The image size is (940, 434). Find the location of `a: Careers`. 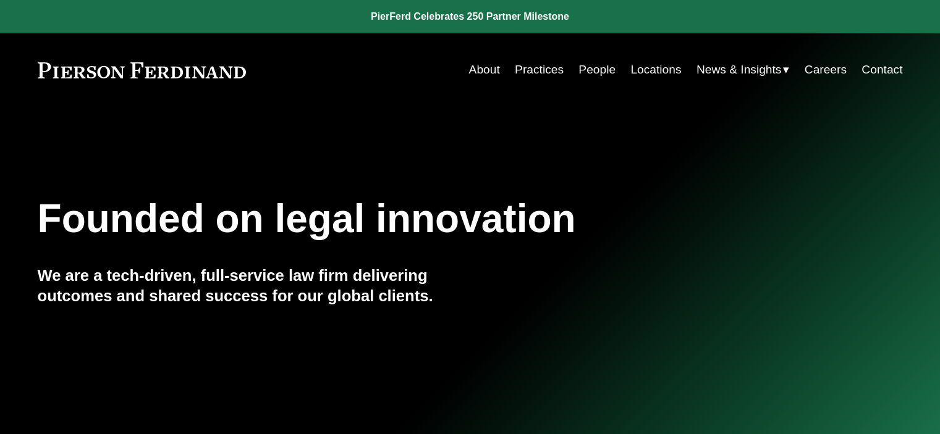

a: Careers is located at coordinates (826, 70).